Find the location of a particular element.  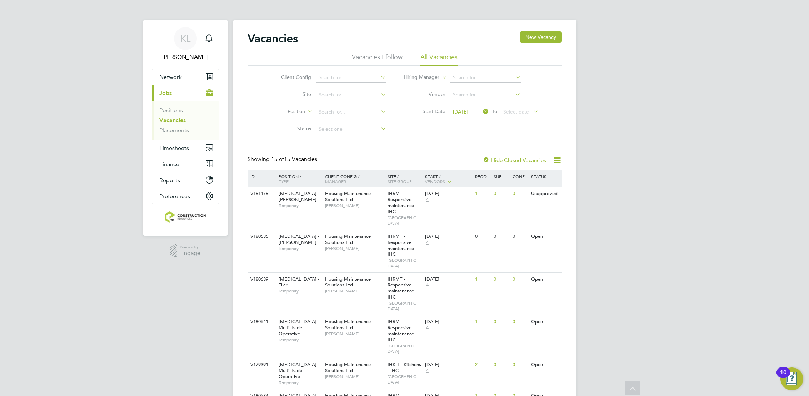

label: Site is located at coordinates (291, 94).